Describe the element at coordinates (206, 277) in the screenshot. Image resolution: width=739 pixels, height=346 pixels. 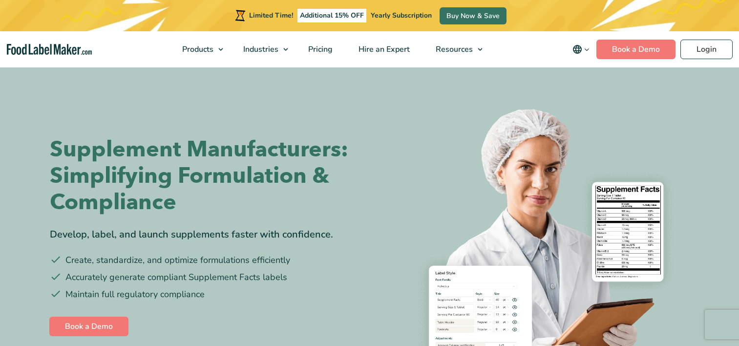
I see `li: Accurately generate compliant Supplement Facts labels` at that location.